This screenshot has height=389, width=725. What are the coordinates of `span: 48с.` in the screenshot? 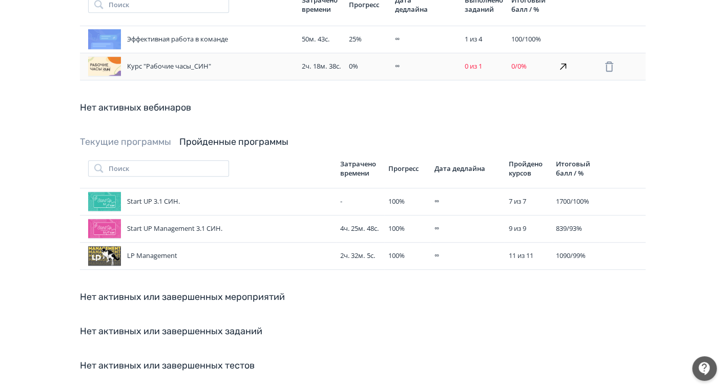 It's located at (372, 228).